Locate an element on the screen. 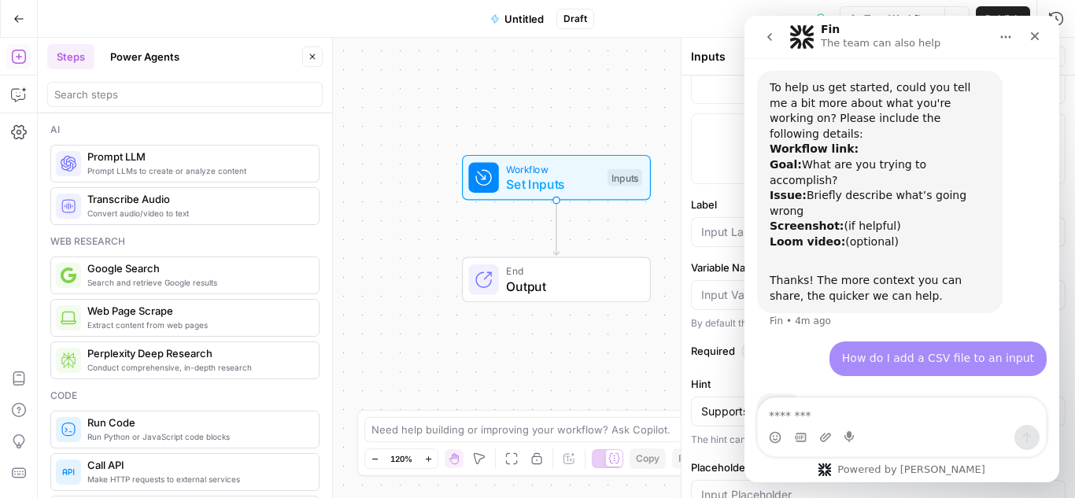  span: Web Page Scrape is located at coordinates (197, 311).